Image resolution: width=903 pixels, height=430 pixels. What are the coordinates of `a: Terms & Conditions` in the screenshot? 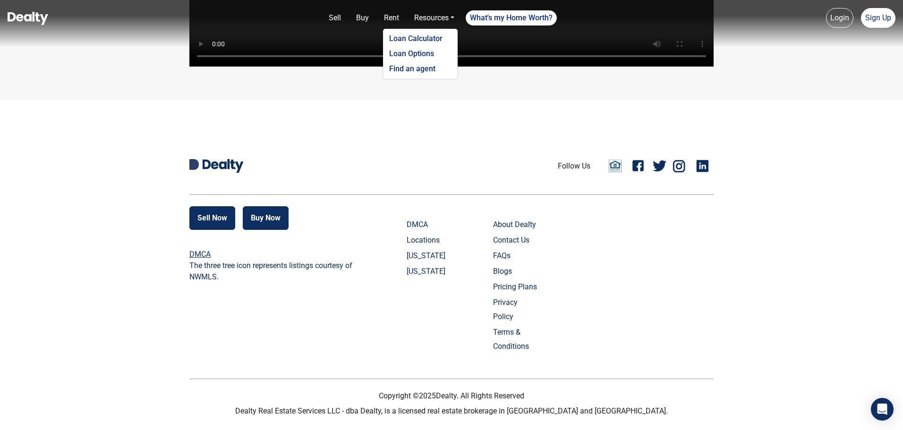 It's located at (516, 340).